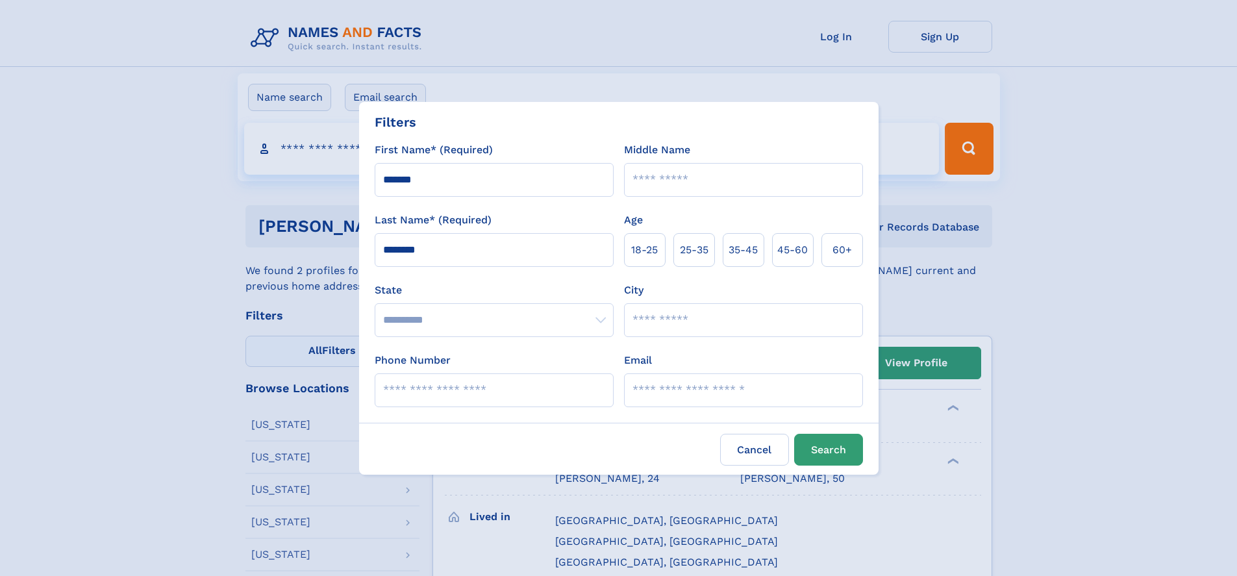 This screenshot has height=576, width=1237. Describe the element at coordinates (638, 360) in the screenshot. I see `label: Email` at that location.